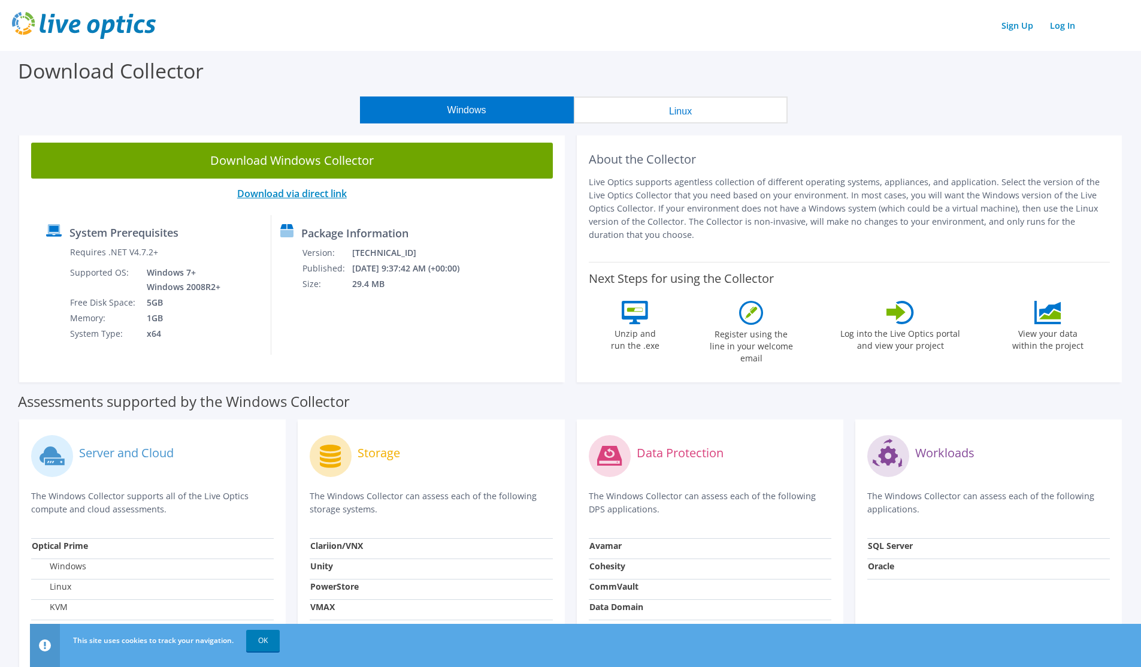  Describe the element at coordinates (900, 338) in the screenshot. I see `label: Log into the Live Optics portal and view your project` at that location.